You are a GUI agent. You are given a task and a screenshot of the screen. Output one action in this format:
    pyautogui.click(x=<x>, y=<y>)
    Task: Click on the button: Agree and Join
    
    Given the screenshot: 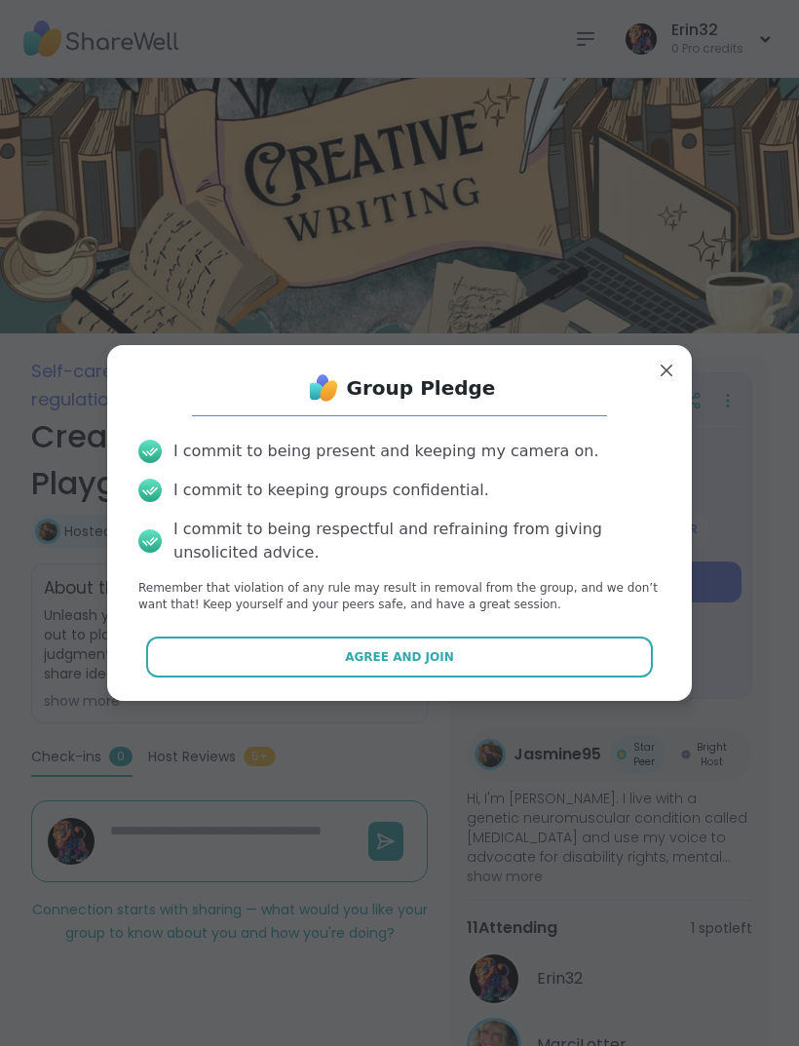 What is the action you would take?
    pyautogui.click(x=400, y=657)
    